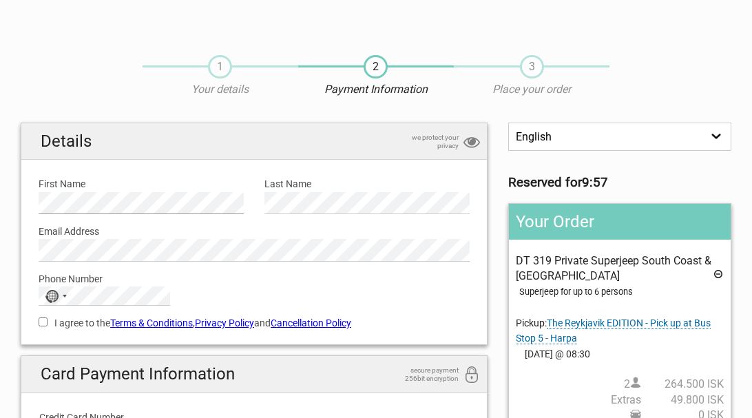 This screenshot has height=418, width=752. I want to click on span: 49.800 ISK, so click(683, 400).